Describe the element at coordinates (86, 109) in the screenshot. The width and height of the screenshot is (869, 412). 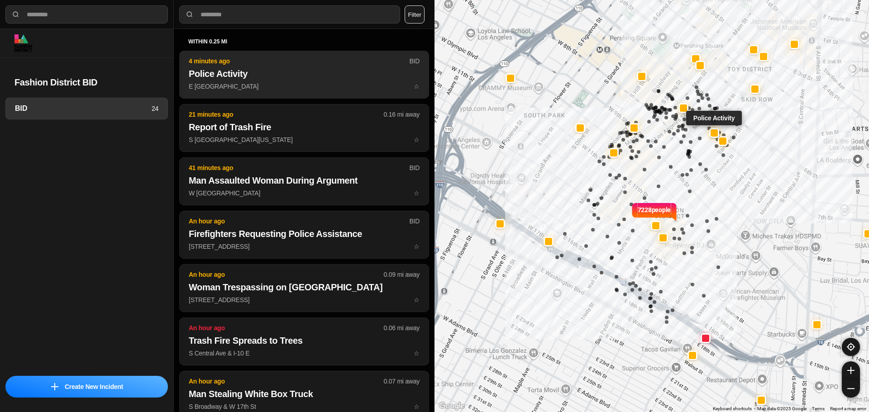
I see `a: BID24` at that location.